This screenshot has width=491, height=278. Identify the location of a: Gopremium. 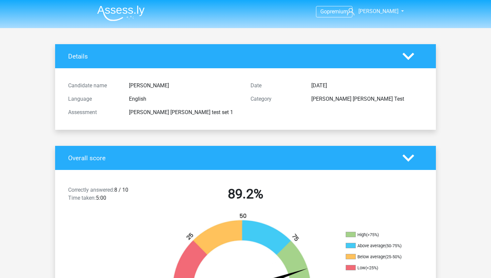
(334, 11).